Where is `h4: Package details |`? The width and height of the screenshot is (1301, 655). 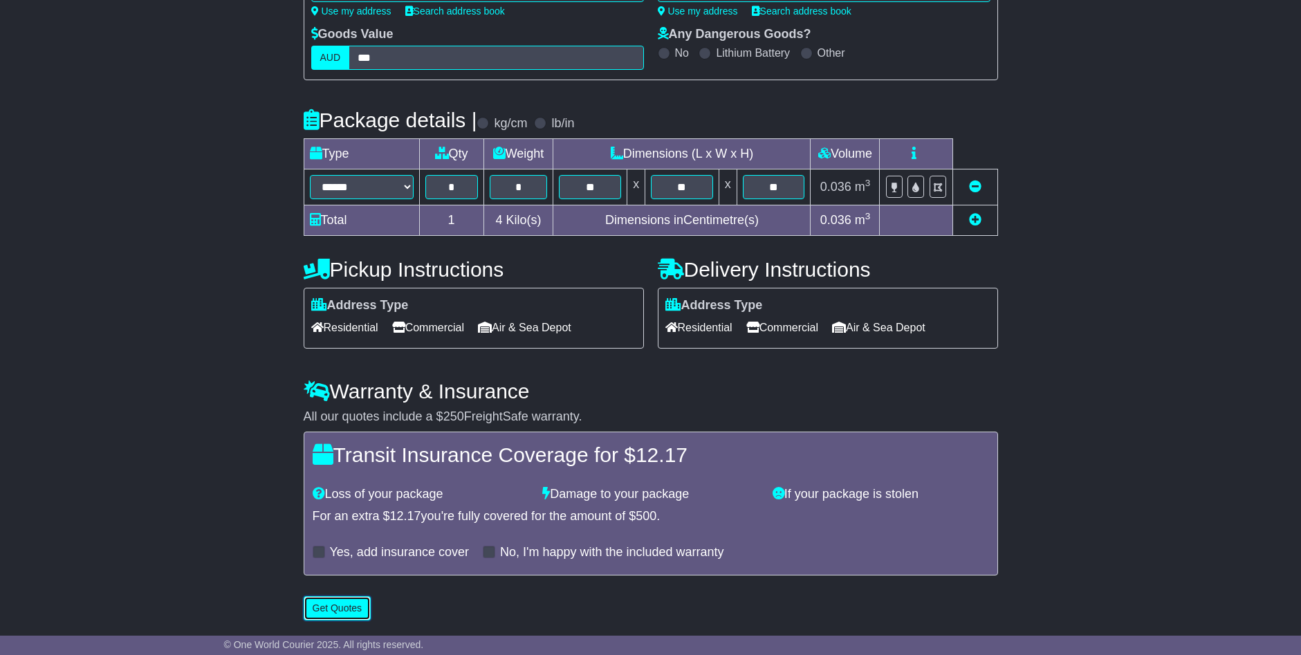 h4: Package details | is located at coordinates (390, 120).